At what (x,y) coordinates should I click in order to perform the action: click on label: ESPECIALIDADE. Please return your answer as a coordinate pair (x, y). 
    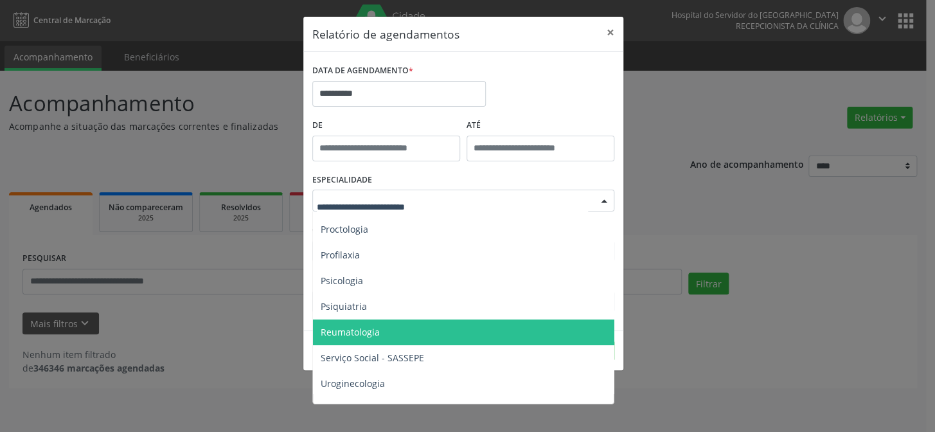
    Looking at the image, I should click on (342, 180).